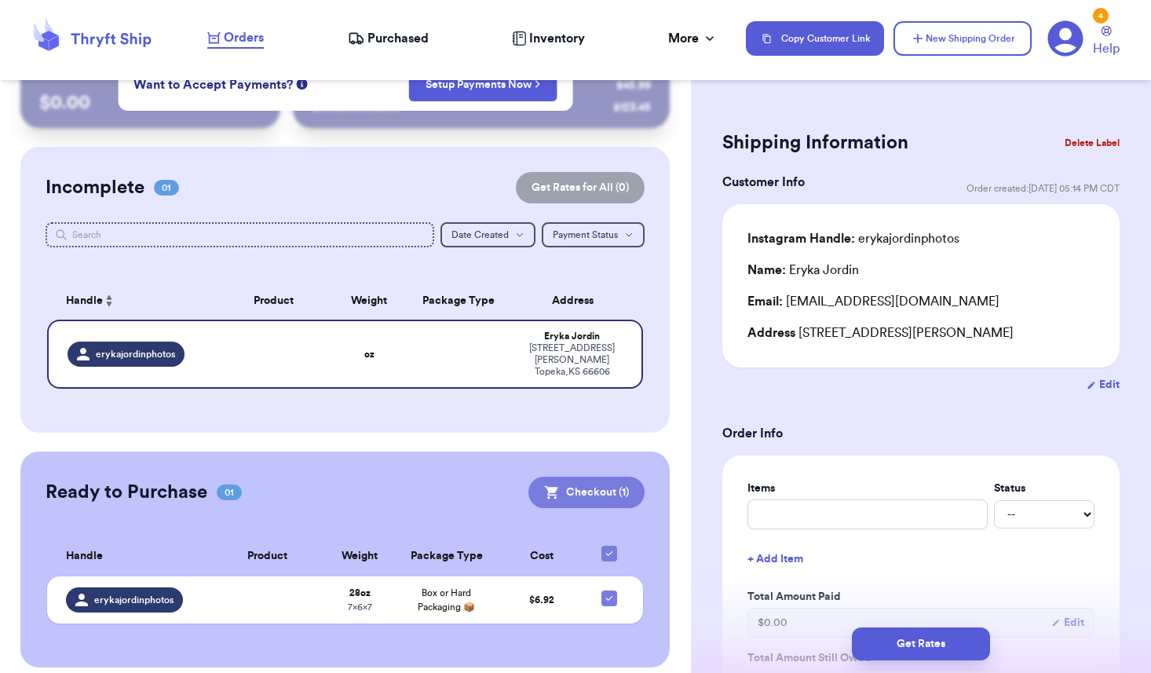  What do you see at coordinates (921, 644) in the screenshot?
I see `button: Get Rates` at bounding box center [921, 644].